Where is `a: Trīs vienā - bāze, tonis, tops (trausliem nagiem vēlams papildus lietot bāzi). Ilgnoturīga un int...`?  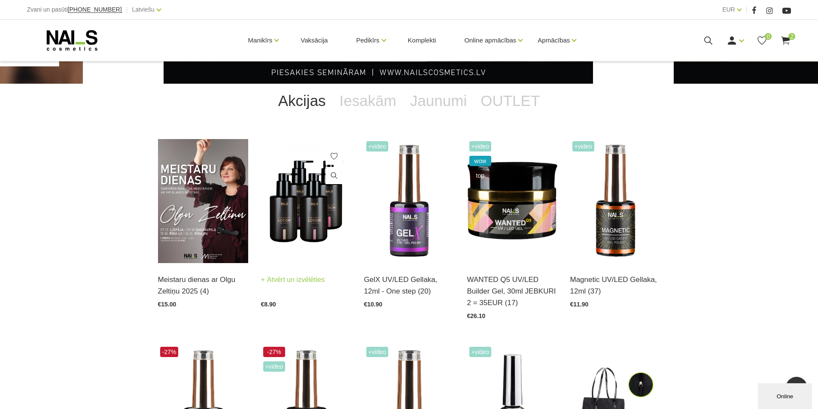
a: Trīs vienā - bāze, tonis, tops (trausliem nagiem vēlams papildus lietot bāzi). Ilgnoturīga un int... is located at coordinates (409, 201).